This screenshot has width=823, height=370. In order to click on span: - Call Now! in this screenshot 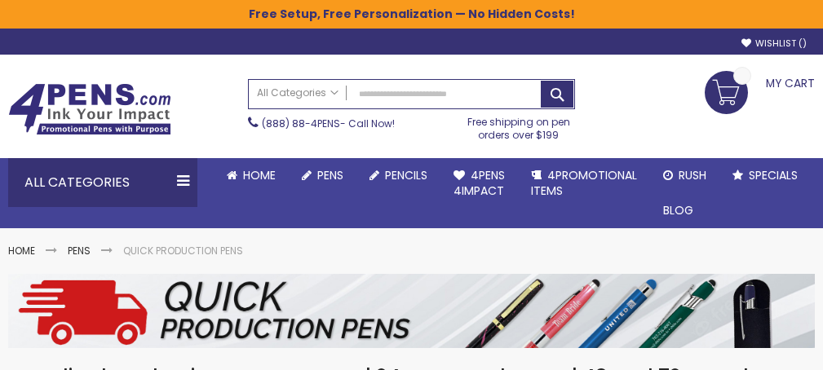, I will do `click(328, 123)`.